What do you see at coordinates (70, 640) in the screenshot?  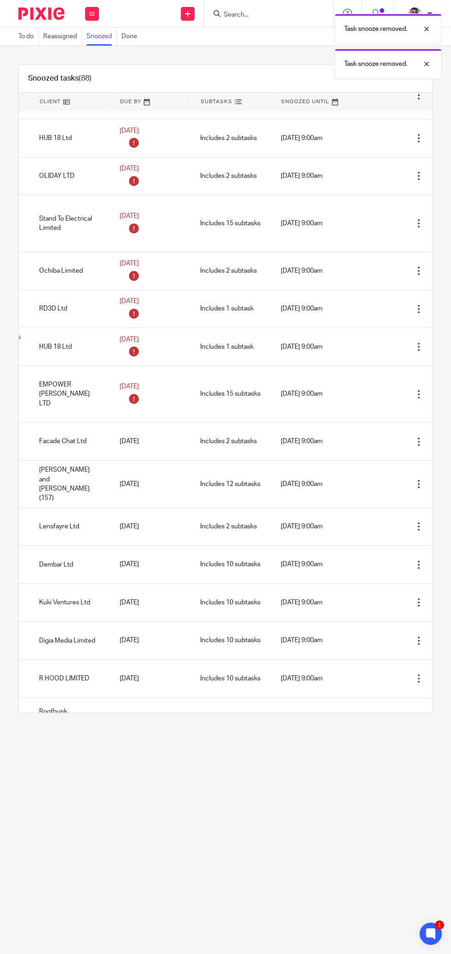 I see `td: Digia Media Limited` at bounding box center [70, 640].